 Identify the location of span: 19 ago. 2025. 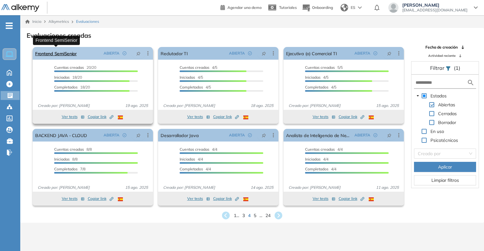
(137, 106).